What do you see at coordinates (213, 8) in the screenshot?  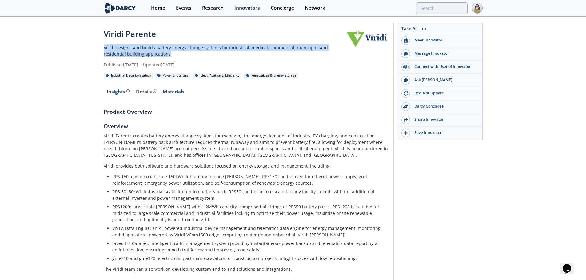 I see `div: Research` at bounding box center [213, 8].